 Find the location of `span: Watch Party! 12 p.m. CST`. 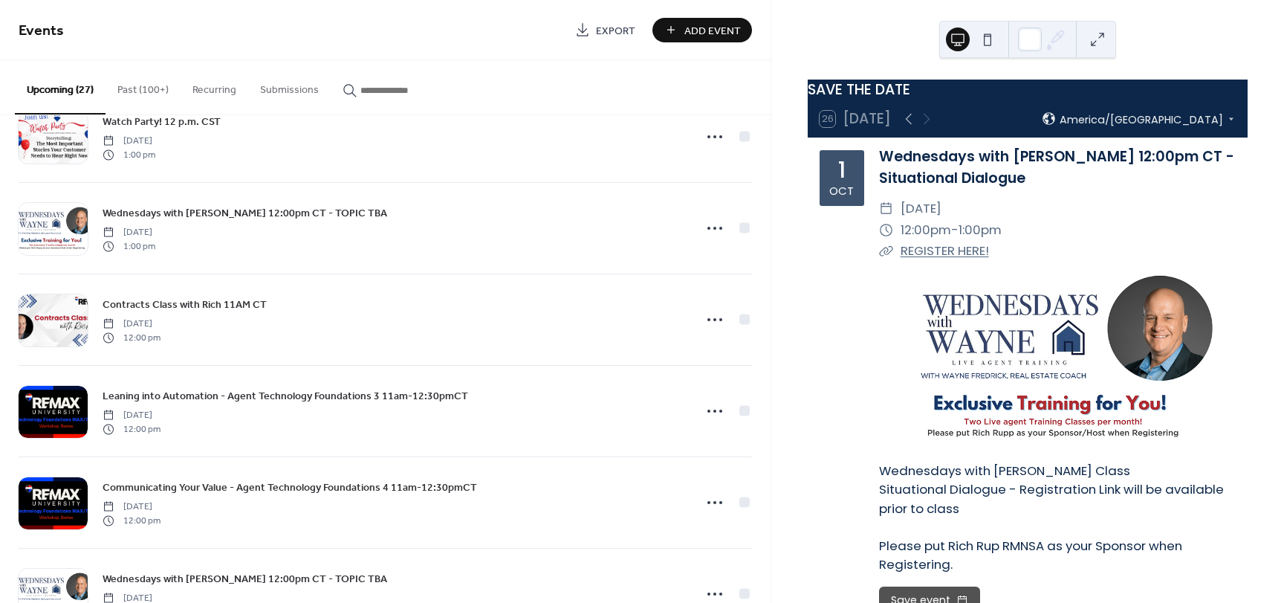

span: Watch Party! 12 p.m. CST is located at coordinates (161, 122).